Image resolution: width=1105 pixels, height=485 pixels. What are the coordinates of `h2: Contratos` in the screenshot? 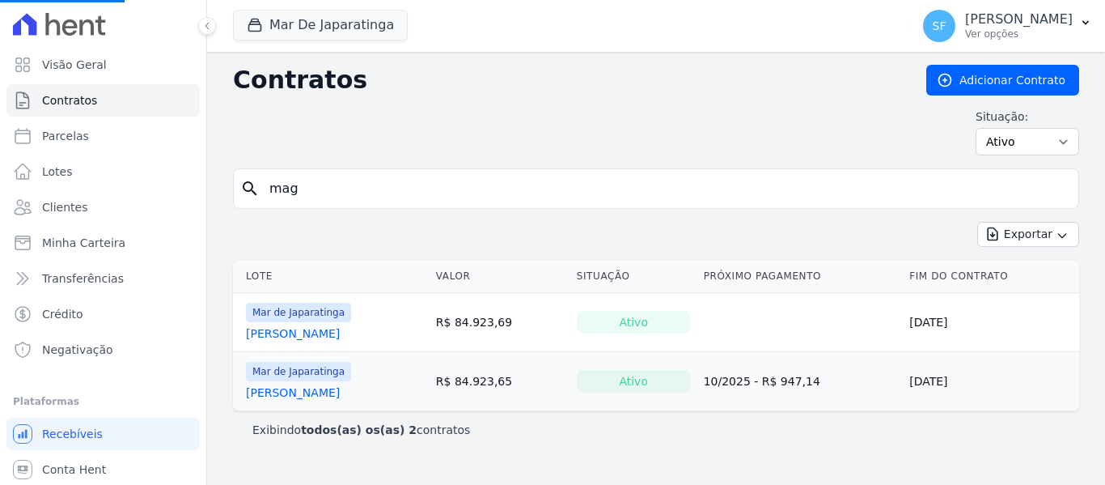 It's located at (566, 80).